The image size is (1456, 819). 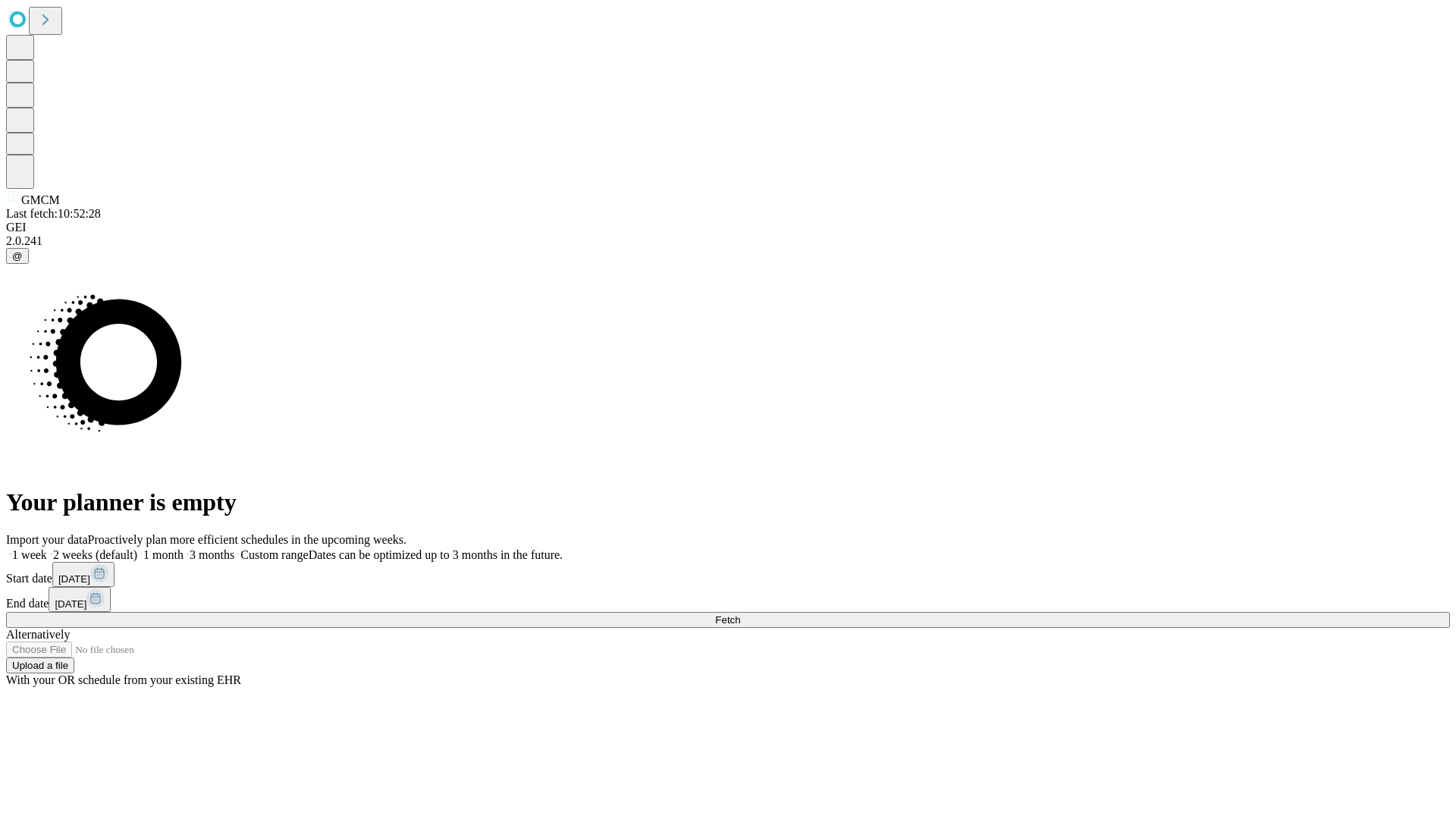 I want to click on span: 1 week, so click(x=29, y=554).